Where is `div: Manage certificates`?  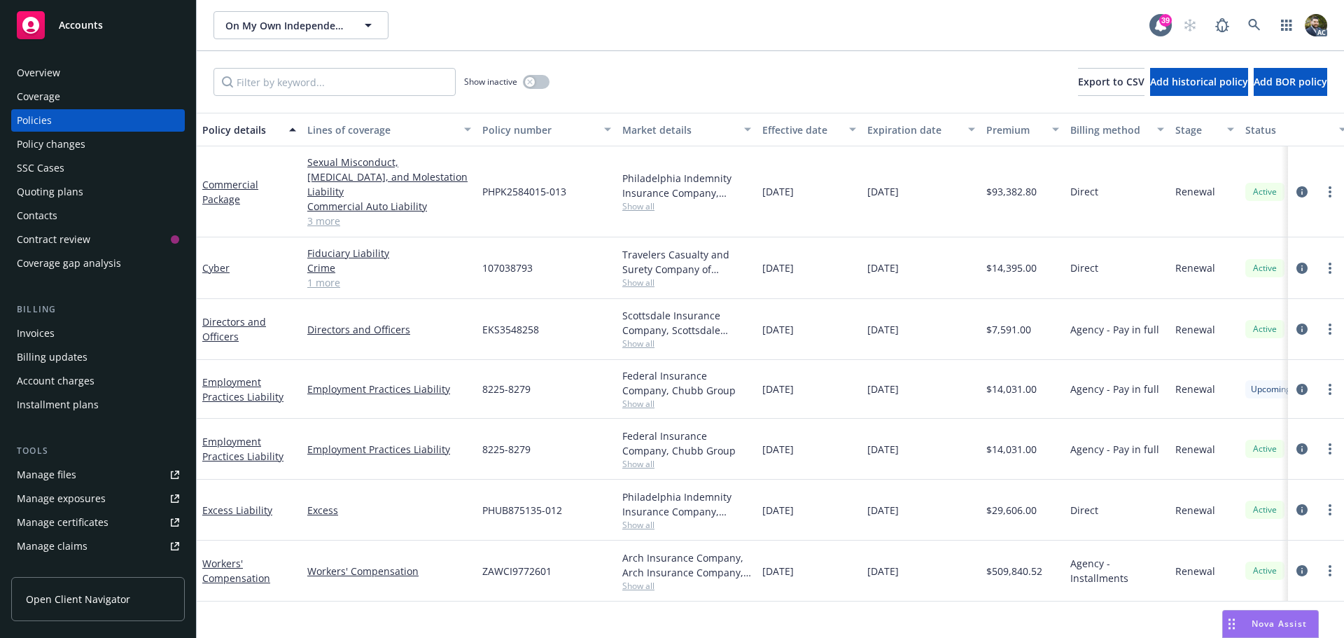 div: Manage certificates is located at coordinates (62, 522).